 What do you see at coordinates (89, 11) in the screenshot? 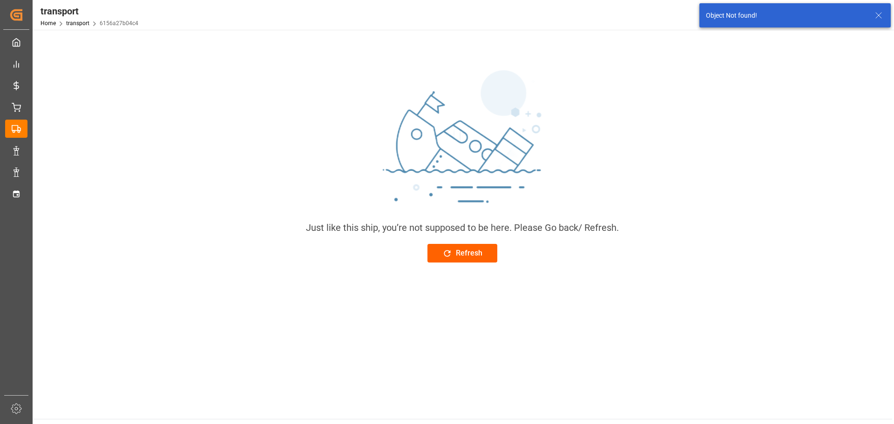
I see `div: transport` at bounding box center [89, 11].